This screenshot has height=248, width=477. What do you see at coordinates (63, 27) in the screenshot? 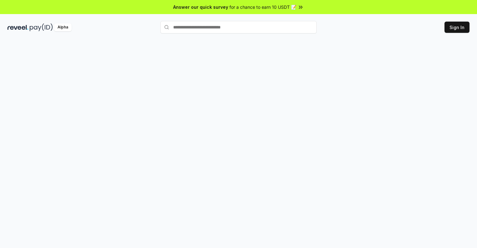
I see `div: Alpha` at bounding box center [63, 27].